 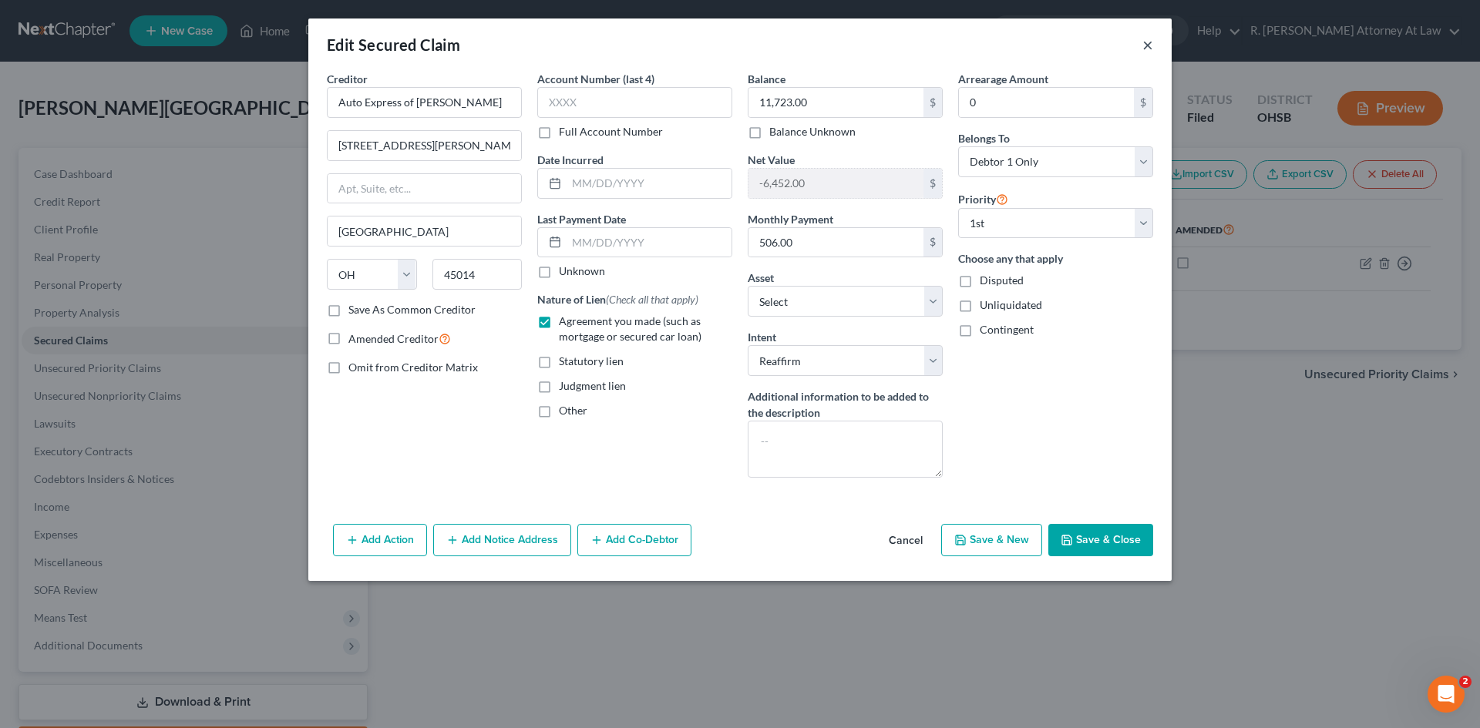 I want to click on label: Balance, so click(x=766, y=79).